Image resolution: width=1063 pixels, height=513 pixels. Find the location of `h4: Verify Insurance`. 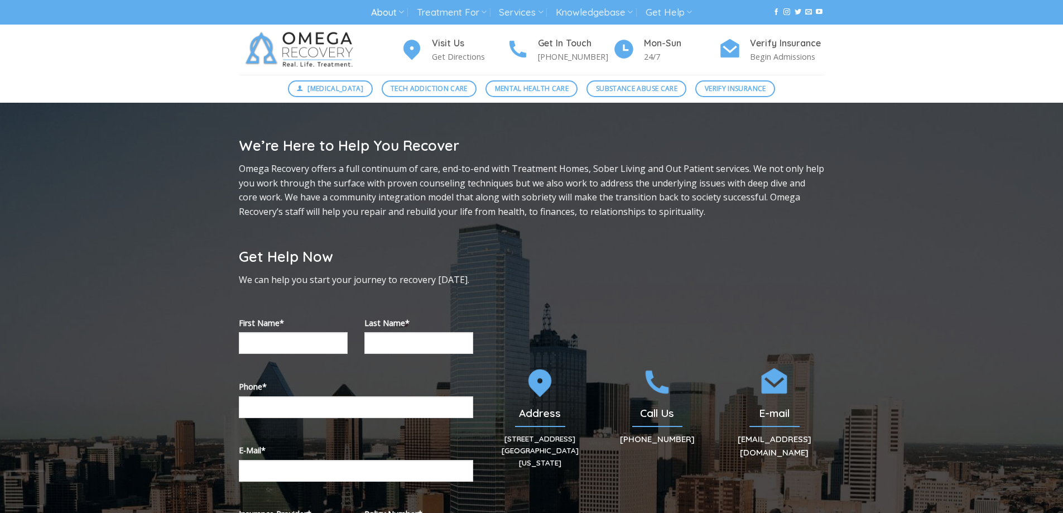

h4: Verify Insurance is located at coordinates (787, 44).